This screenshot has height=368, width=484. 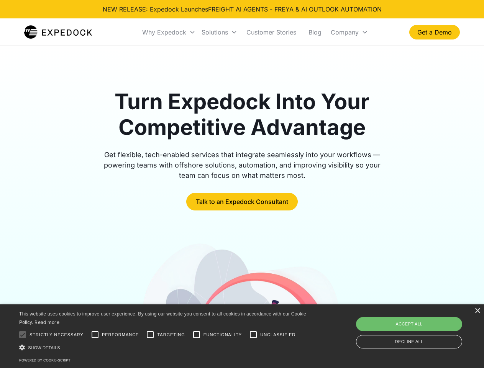 What do you see at coordinates (47, 322) in the screenshot?
I see `a: Read more` at bounding box center [47, 322].